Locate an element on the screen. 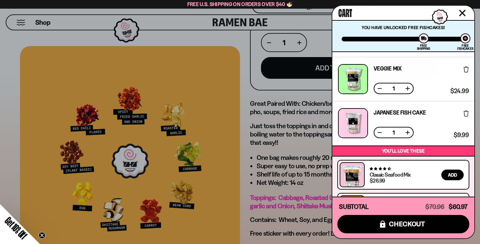 This screenshot has height=244, width=480. button: Close cart is located at coordinates (463, 13).